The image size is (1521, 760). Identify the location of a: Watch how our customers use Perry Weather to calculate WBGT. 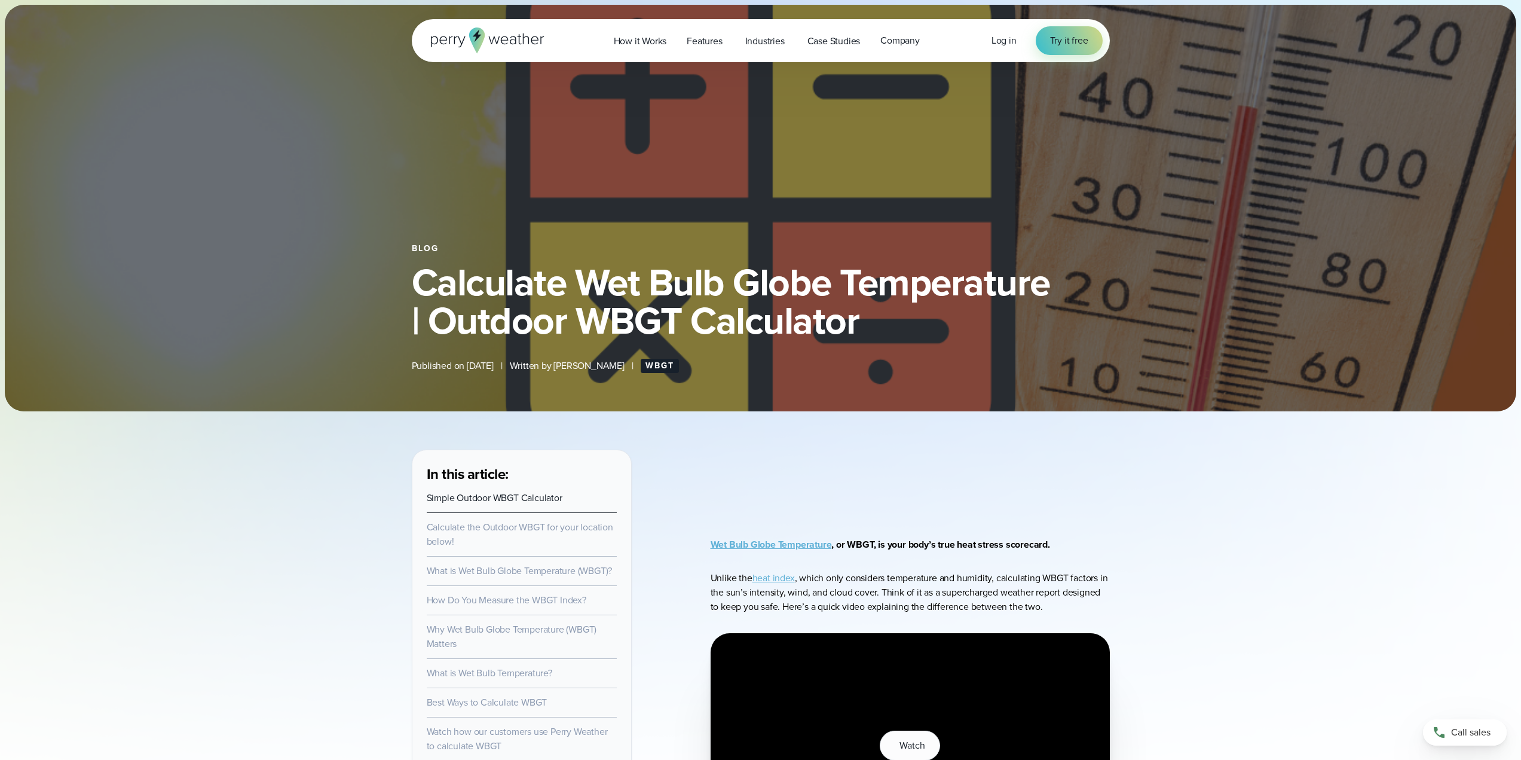
(517, 738).